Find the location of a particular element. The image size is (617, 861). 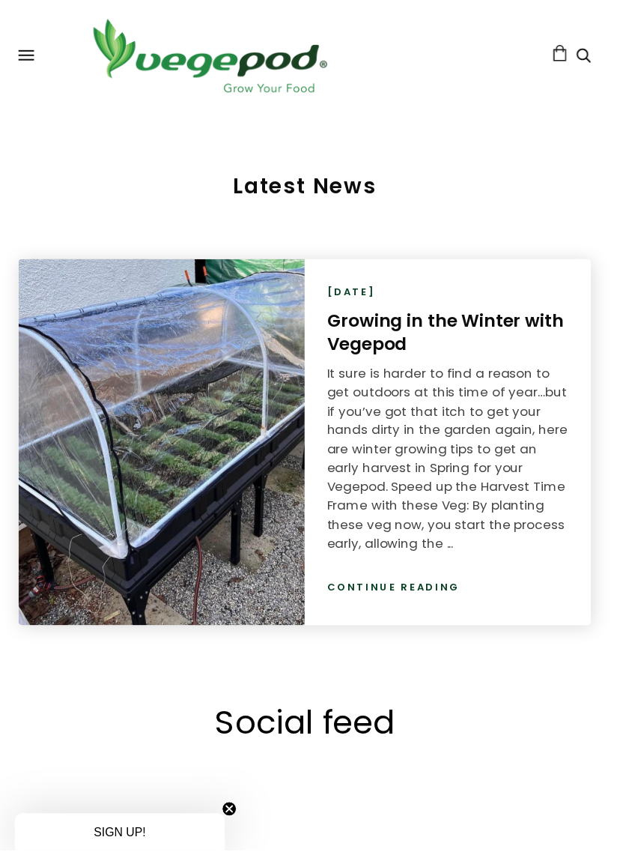

img: Vegepod is located at coordinates (212, 56).